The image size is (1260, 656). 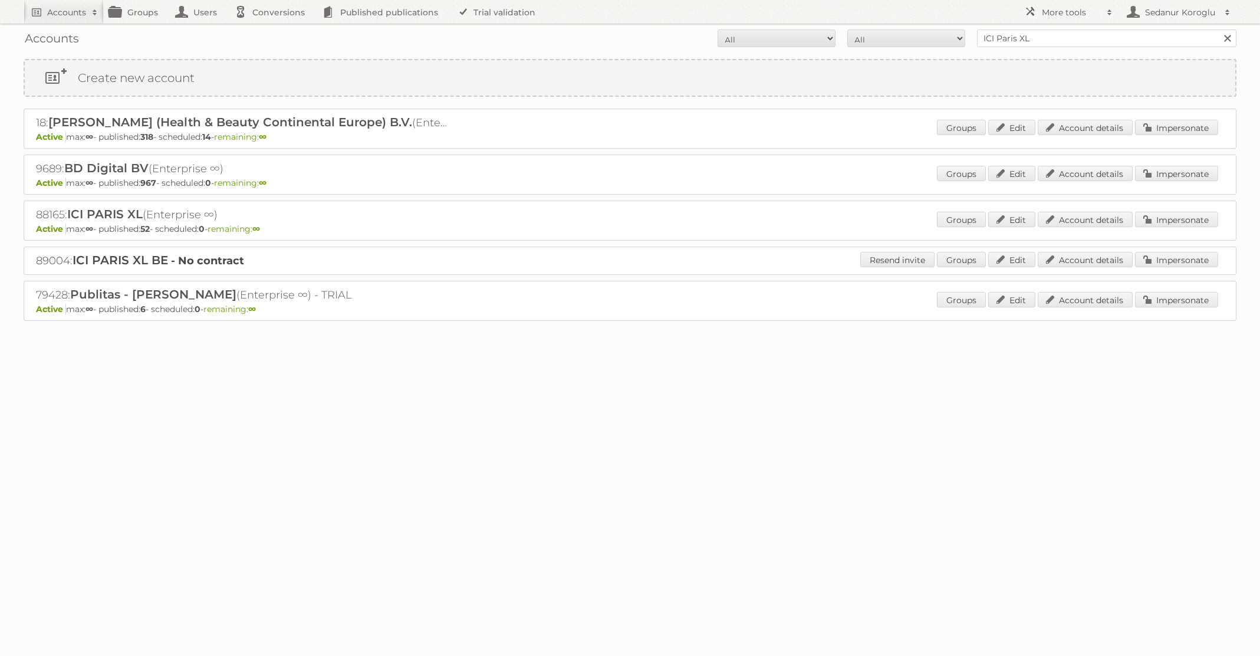 What do you see at coordinates (145, 229) in the screenshot?
I see `strong: 52` at bounding box center [145, 229].